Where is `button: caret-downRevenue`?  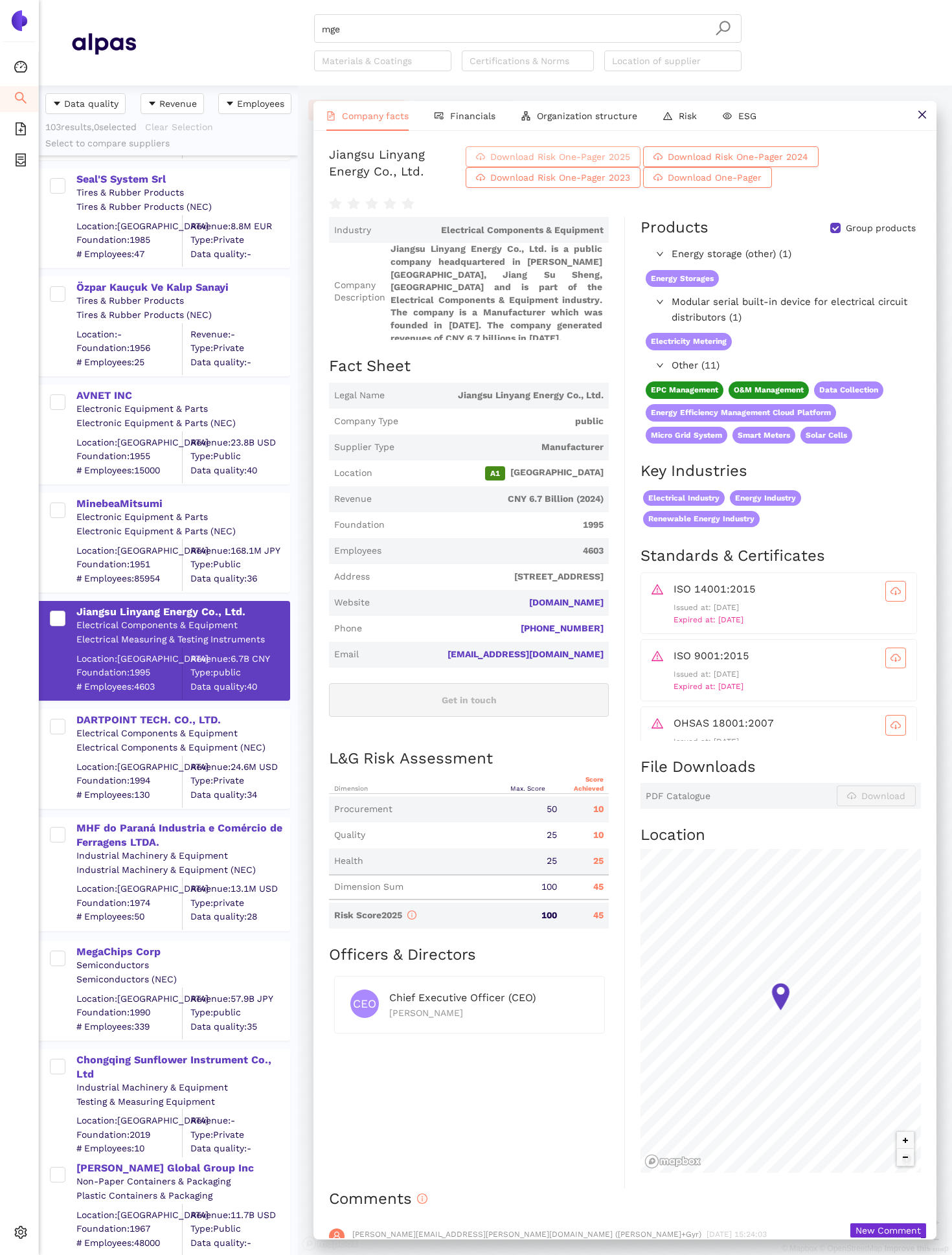 button: caret-downRevenue is located at coordinates (172, 104).